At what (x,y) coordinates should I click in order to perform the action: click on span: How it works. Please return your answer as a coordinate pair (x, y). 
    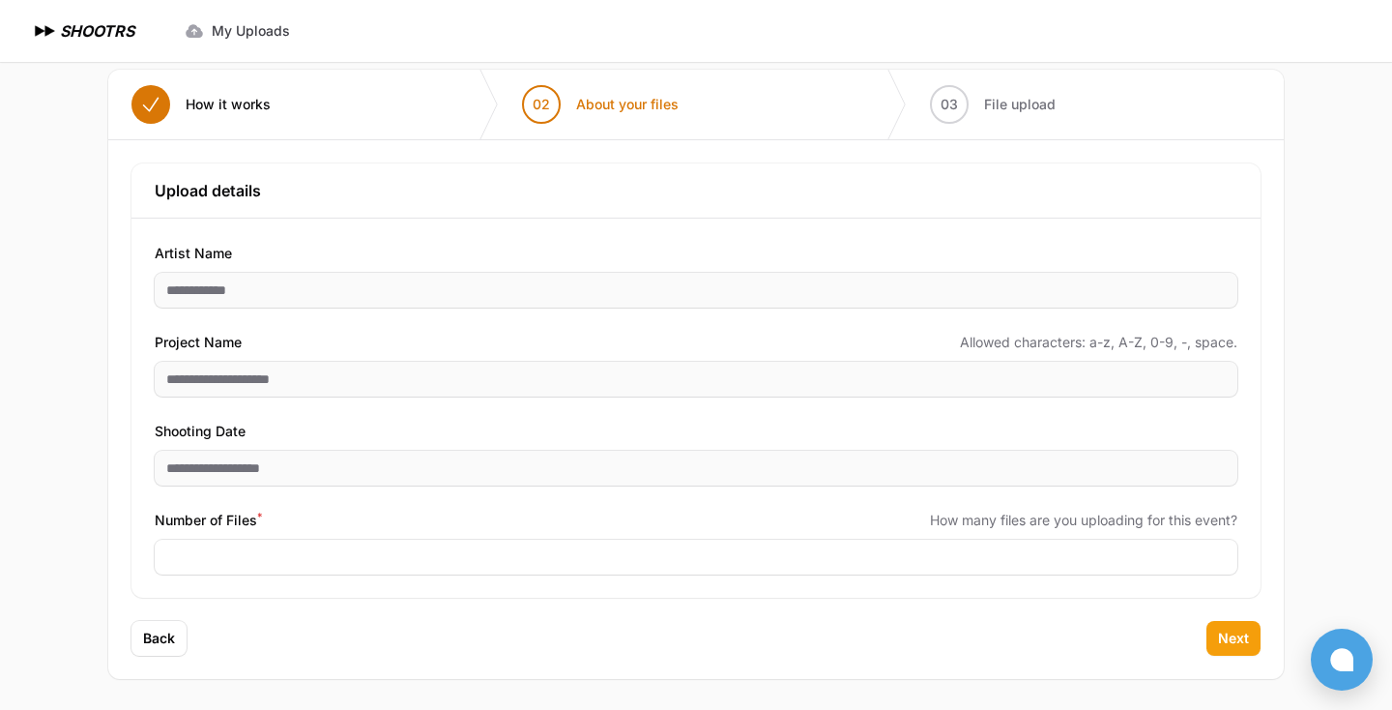
    Looking at the image, I should click on (228, 104).